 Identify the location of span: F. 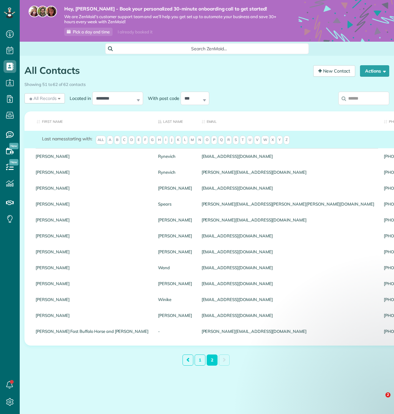
(145, 140).